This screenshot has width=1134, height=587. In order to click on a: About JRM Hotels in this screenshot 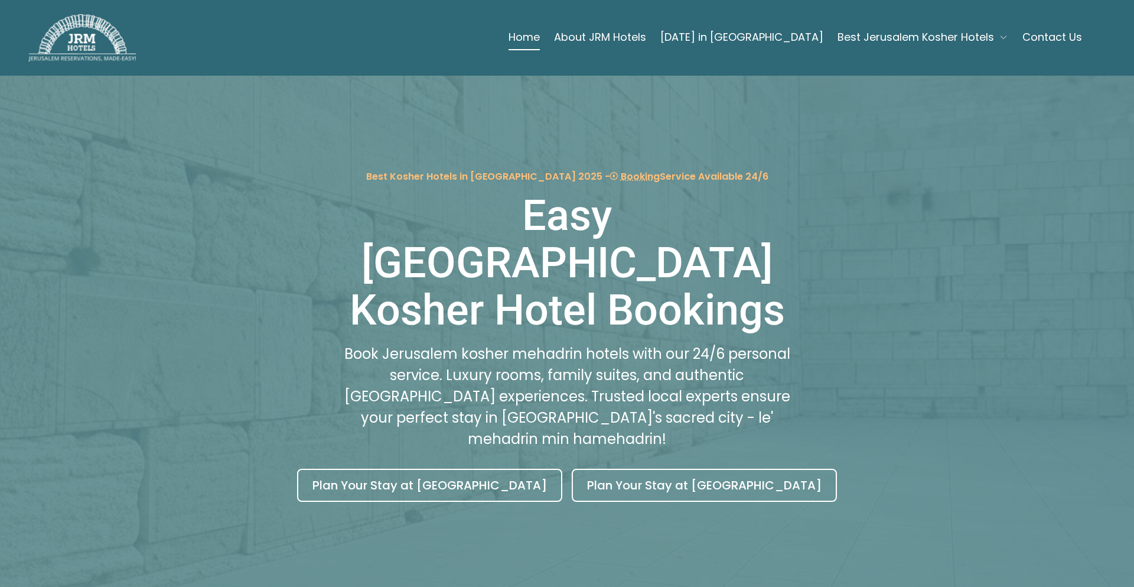, I will do `click(600, 37)`.